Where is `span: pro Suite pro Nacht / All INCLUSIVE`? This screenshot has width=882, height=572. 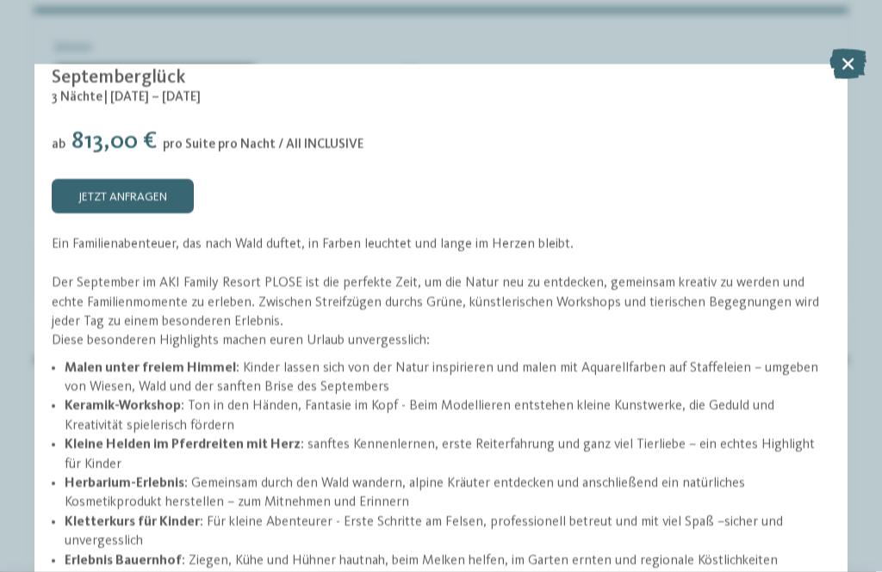
span: pro Suite pro Nacht / All INCLUSIVE is located at coordinates (263, 145).